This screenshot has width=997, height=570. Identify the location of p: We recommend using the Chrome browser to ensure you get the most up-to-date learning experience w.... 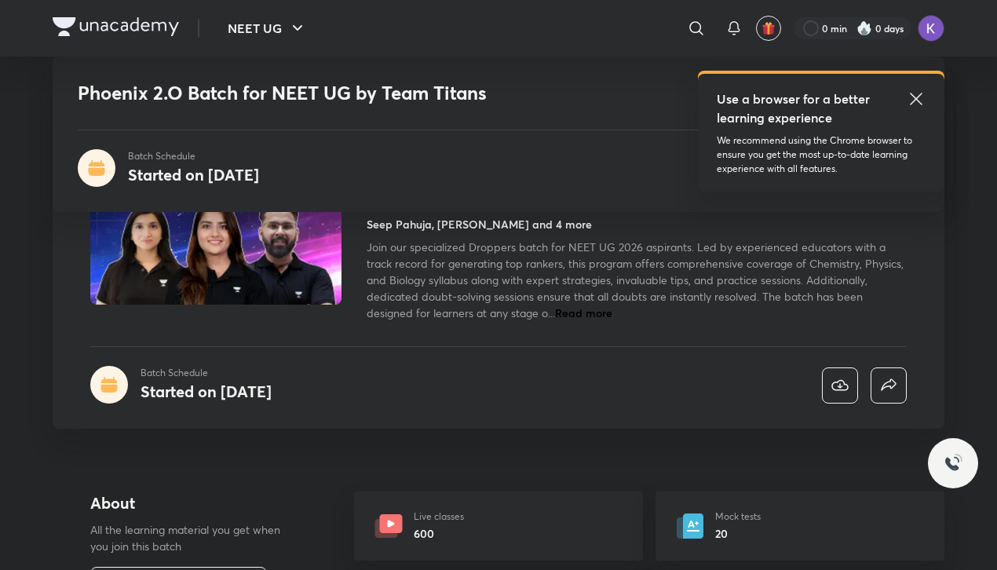
(821, 155).